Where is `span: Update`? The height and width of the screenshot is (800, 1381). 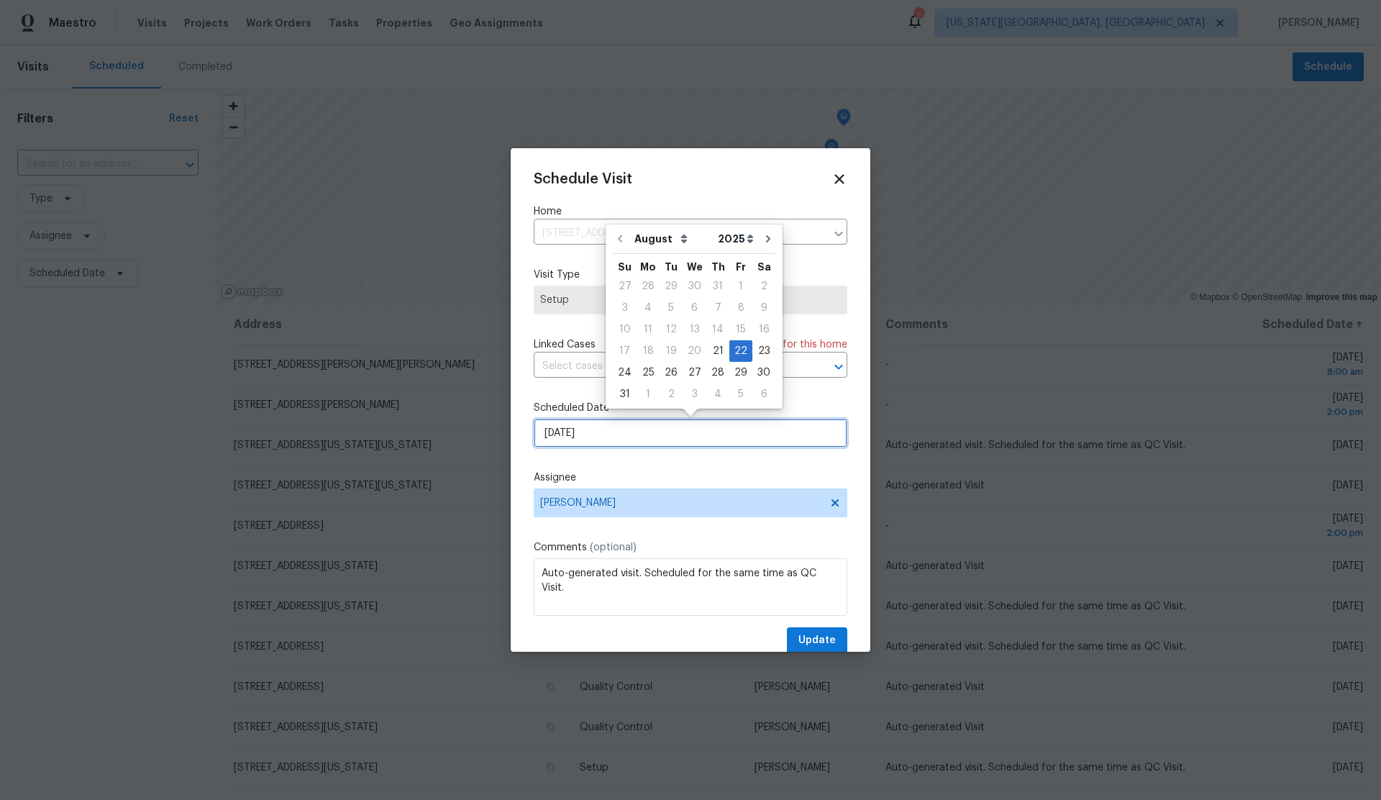 span: Update is located at coordinates (817, 640).